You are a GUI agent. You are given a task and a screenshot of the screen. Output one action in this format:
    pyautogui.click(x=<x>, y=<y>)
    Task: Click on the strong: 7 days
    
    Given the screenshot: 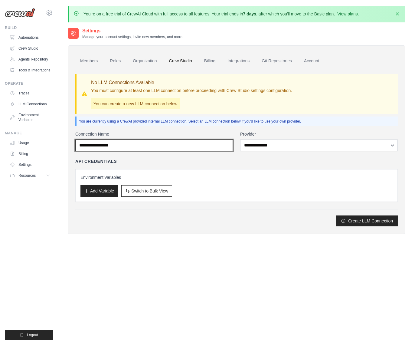 What is the action you would take?
    pyautogui.click(x=250, y=14)
    